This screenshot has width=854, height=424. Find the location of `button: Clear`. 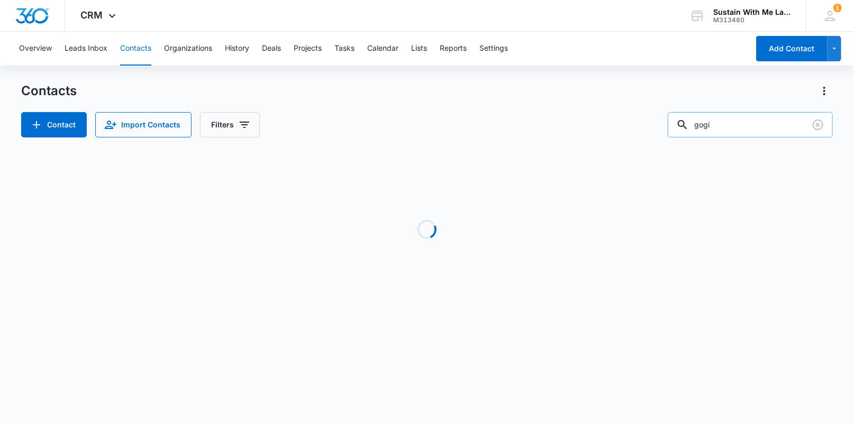

button: Clear is located at coordinates (818, 125).